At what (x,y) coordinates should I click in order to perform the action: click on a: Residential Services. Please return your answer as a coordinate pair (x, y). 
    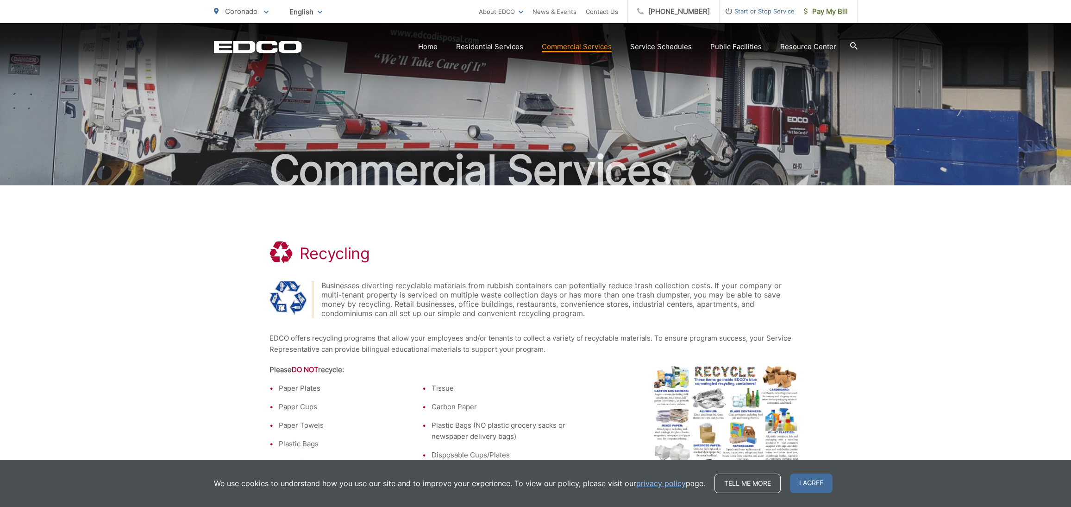
    Looking at the image, I should click on (490, 47).